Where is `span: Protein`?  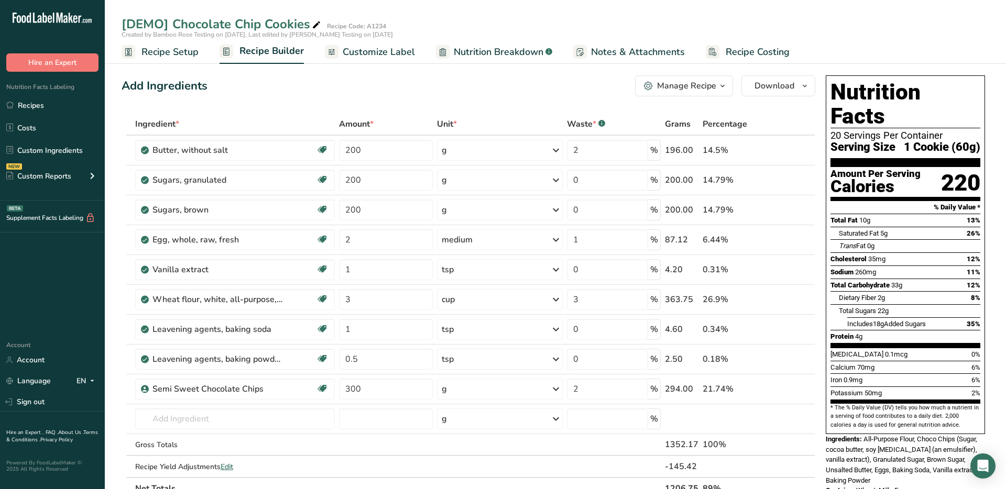 span: Protein is located at coordinates (842, 336).